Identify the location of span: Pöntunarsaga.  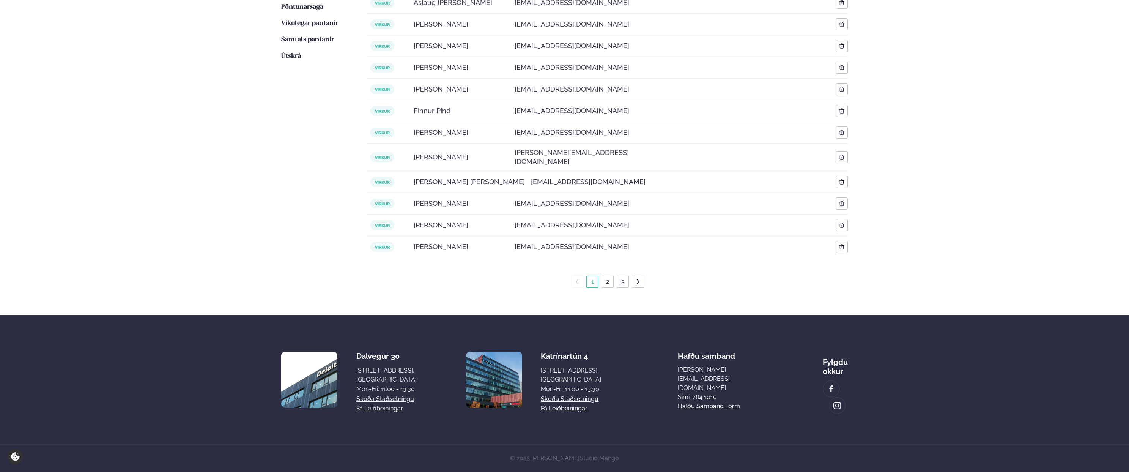
(302, 7).